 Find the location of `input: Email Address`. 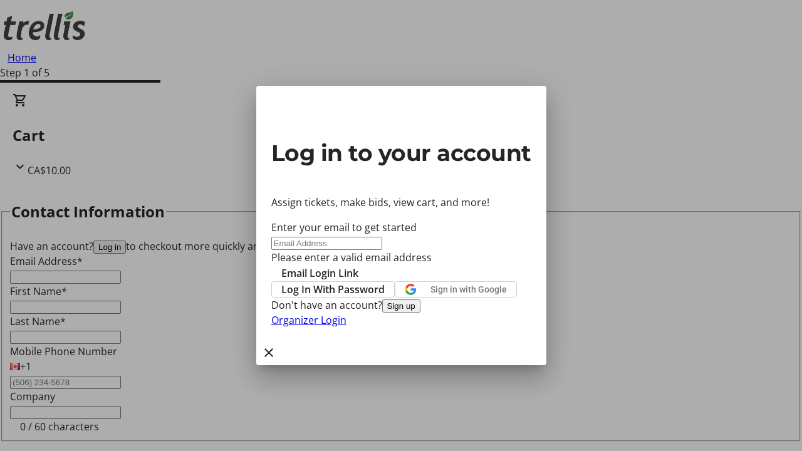

input: Email Address is located at coordinates (326, 243).